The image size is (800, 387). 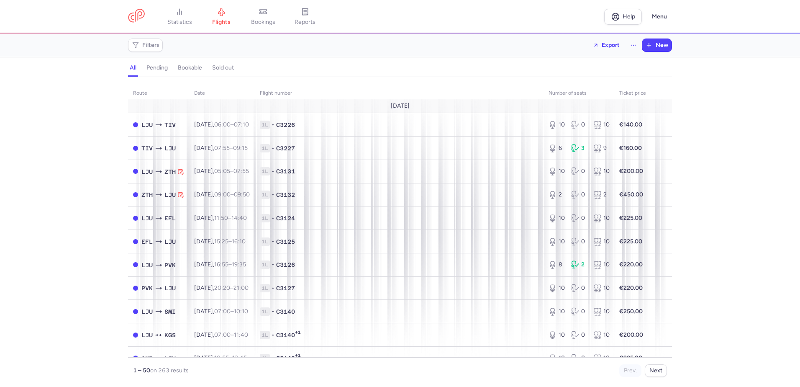 I want to click on time: 05:05, so click(x=222, y=171).